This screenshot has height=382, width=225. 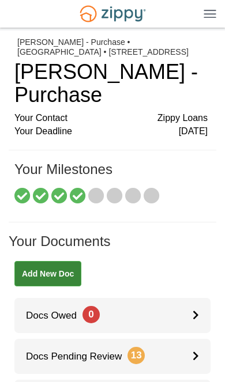 I want to click on div: Your Contact, so click(x=111, y=118).